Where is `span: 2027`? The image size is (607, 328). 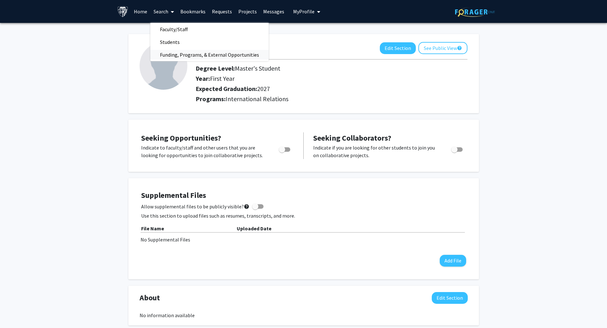
span: 2027 is located at coordinates (263, 89).